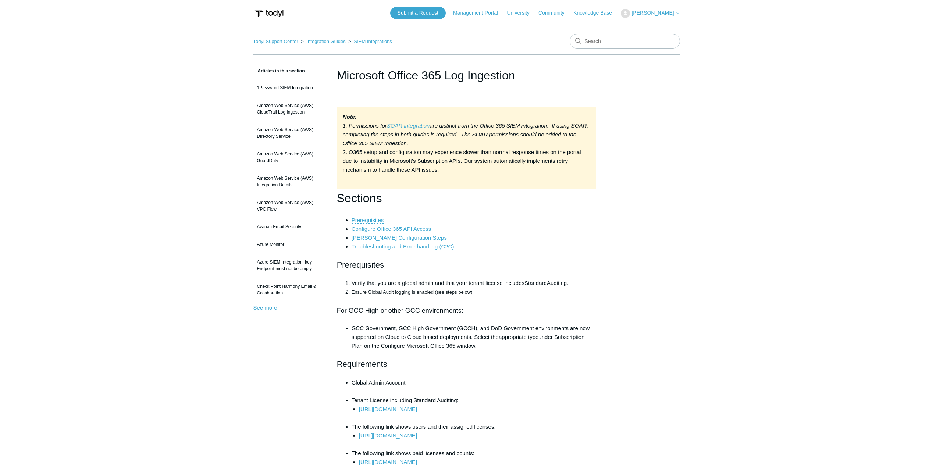  Describe the element at coordinates (289, 265) in the screenshot. I see `a: Azure SIEM Integration: key Endpoint must not be empty` at that location.